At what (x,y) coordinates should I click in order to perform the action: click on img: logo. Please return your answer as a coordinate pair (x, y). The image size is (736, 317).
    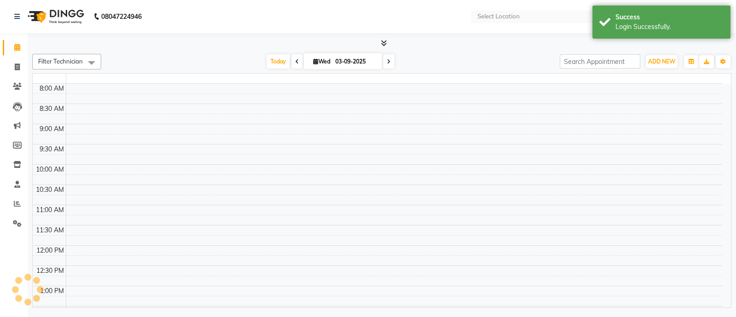
    Looking at the image, I should click on (55, 17).